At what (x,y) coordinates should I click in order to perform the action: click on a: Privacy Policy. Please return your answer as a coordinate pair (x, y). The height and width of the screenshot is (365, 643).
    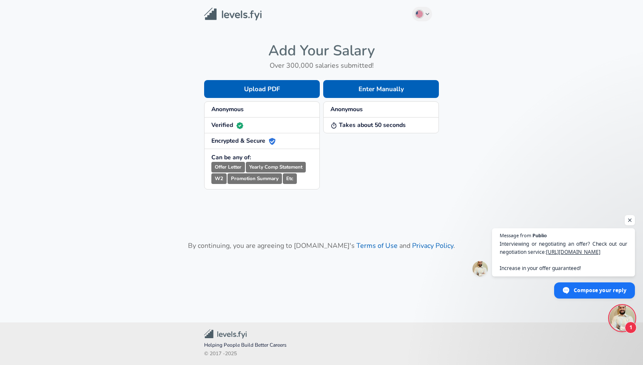
    Looking at the image, I should click on (433, 246).